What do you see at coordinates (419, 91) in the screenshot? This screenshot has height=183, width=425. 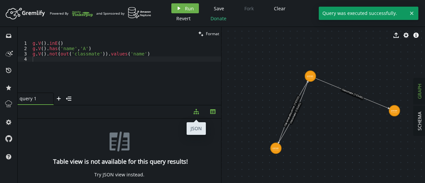 I see `span: GRAPH` at bounding box center [419, 91].